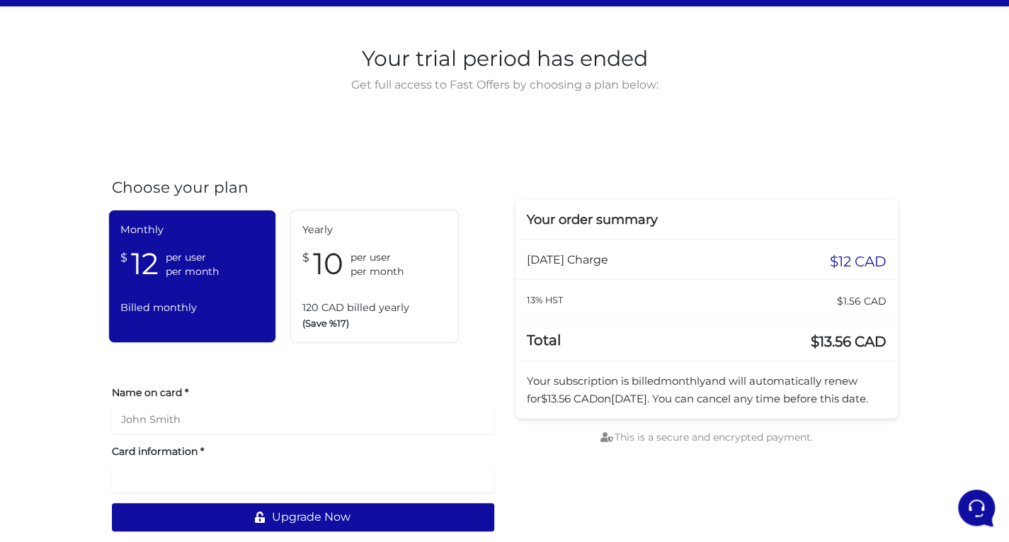 The height and width of the screenshot is (542, 1009). What do you see at coordinates (142, 133) in the screenshot?
I see `button: Start a Conversation` at bounding box center [142, 133].